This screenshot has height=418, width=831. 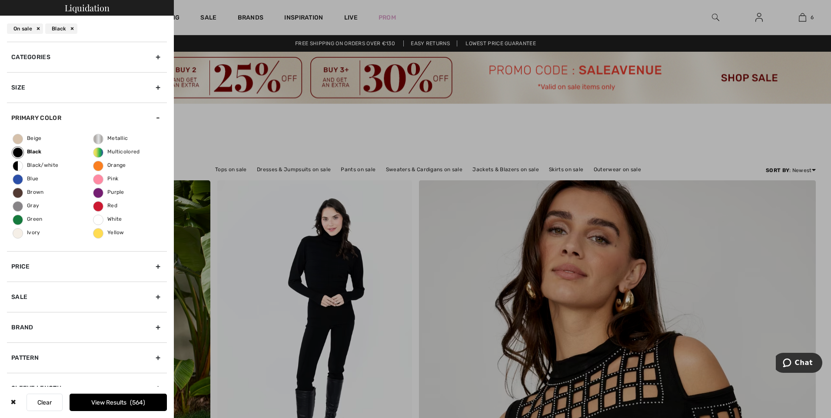 I want to click on span: Purple, so click(x=109, y=192).